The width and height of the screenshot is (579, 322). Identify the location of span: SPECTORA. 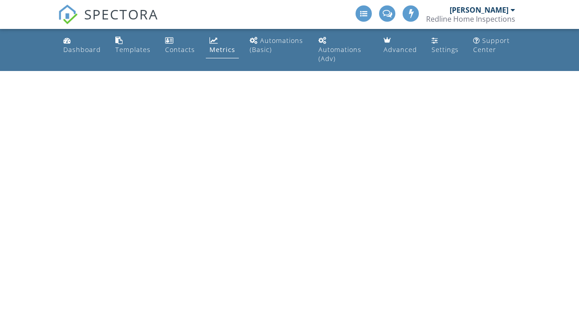
(121, 14).